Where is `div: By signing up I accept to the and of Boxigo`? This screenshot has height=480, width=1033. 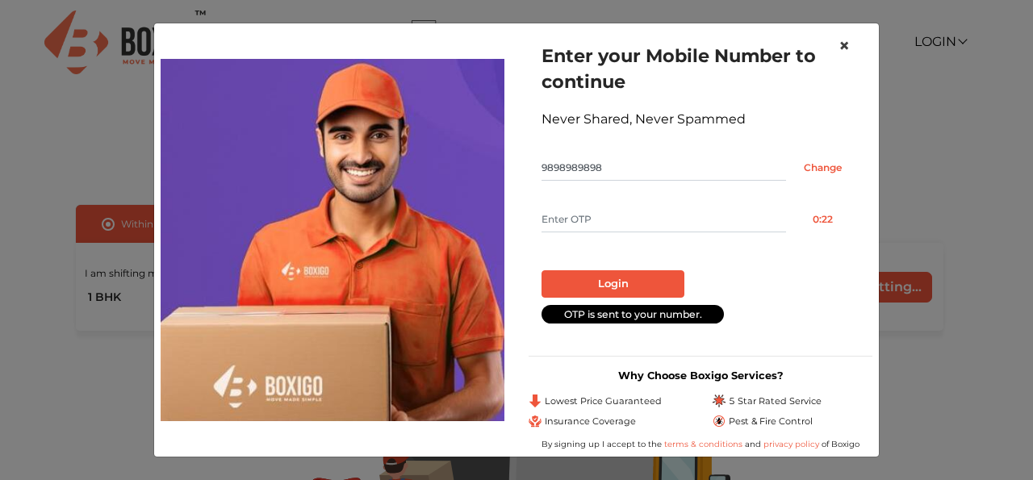 div: By signing up I accept to the and of Boxigo is located at coordinates (700, 444).